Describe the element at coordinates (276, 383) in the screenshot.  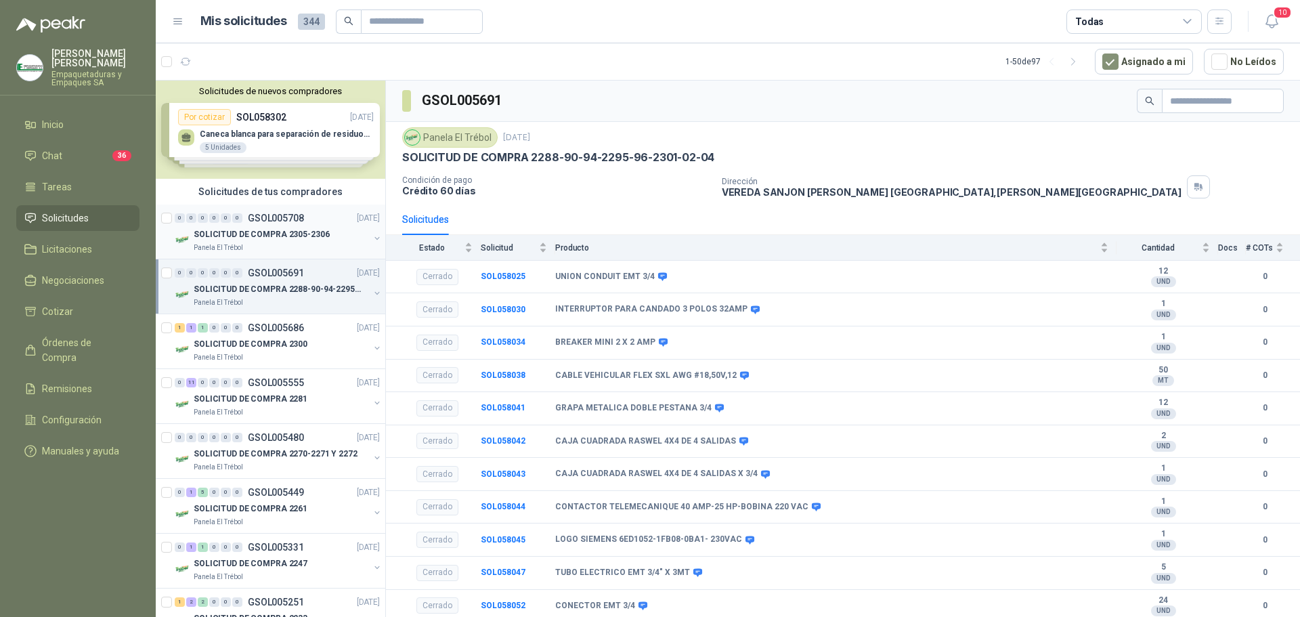
I see `p: GSOL005555` at that location.